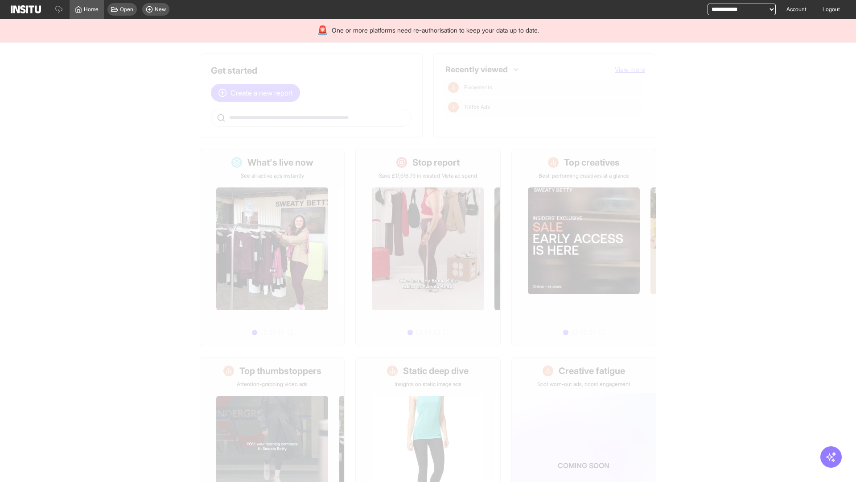  What do you see at coordinates (26, 9) in the screenshot?
I see `img: Logo` at bounding box center [26, 9].